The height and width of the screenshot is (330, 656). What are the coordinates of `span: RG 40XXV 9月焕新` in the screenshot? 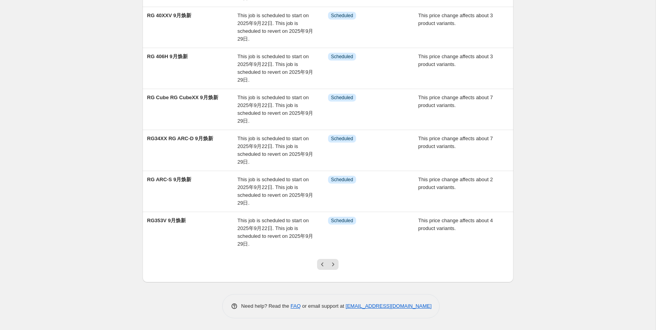 It's located at (169, 15).